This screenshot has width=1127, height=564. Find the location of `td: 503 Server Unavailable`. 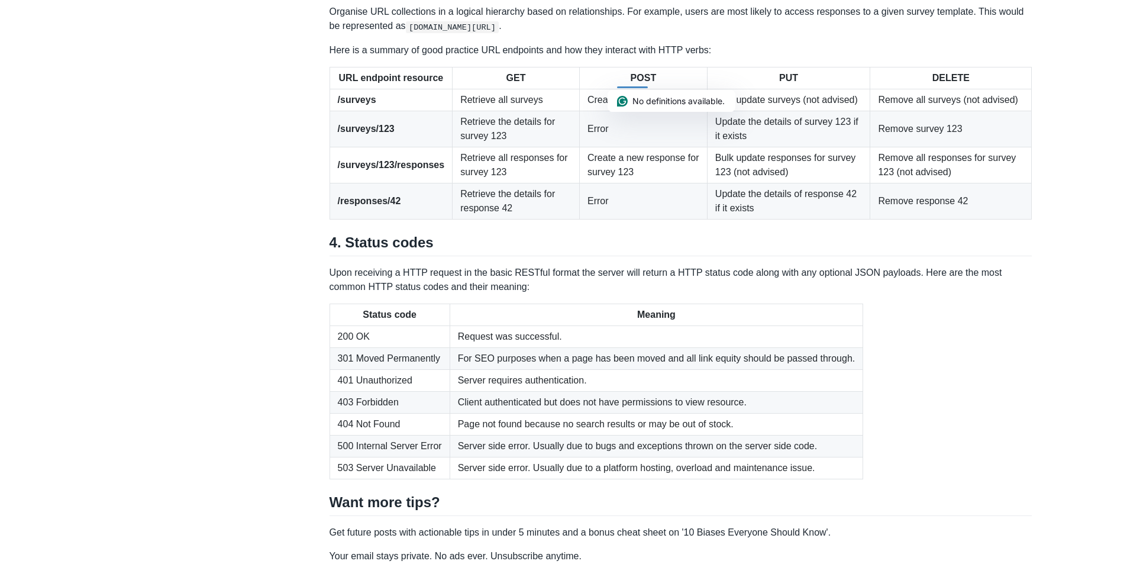

td: 503 Server Unavailable is located at coordinates (389, 467).